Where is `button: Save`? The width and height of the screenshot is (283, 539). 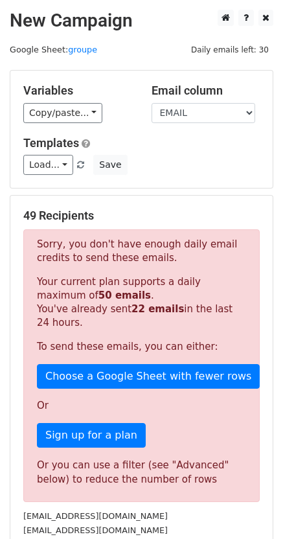 button: Save is located at coordinates (110, 165).